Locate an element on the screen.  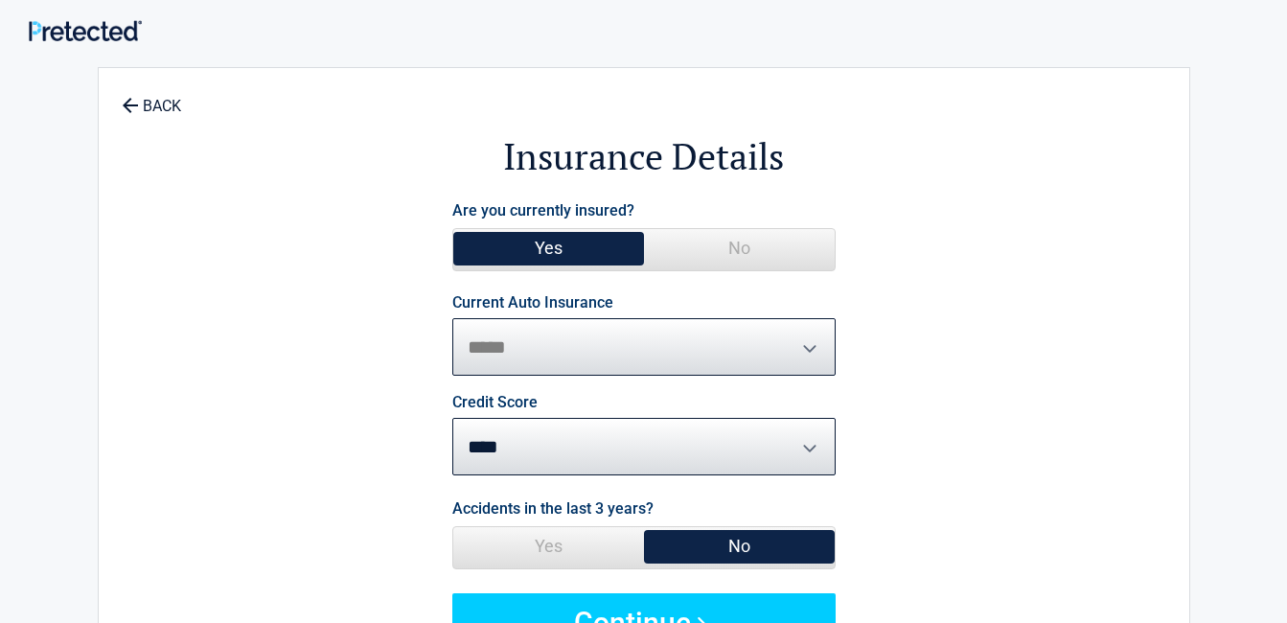
label: Credit Score is located at coordinates (494, 402).